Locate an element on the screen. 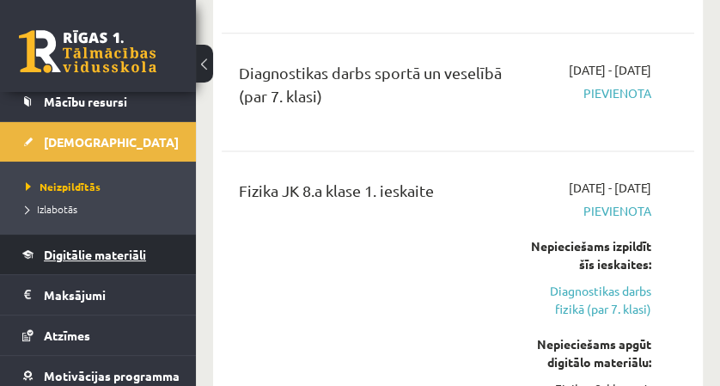 The width and height of the screenshot is (720, 386). a: Neizpildītās is located at coordinates (102, 186).